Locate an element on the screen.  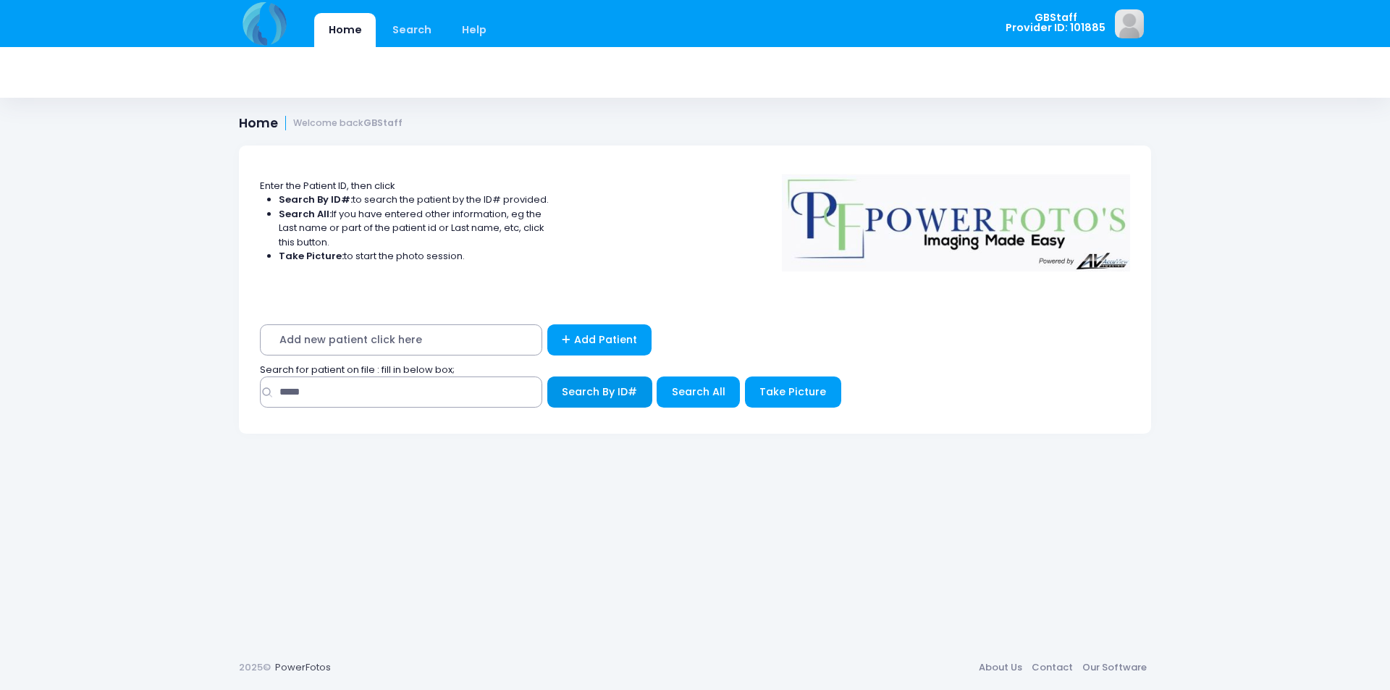
strong: Search All: is located at coordinates (305, 214).